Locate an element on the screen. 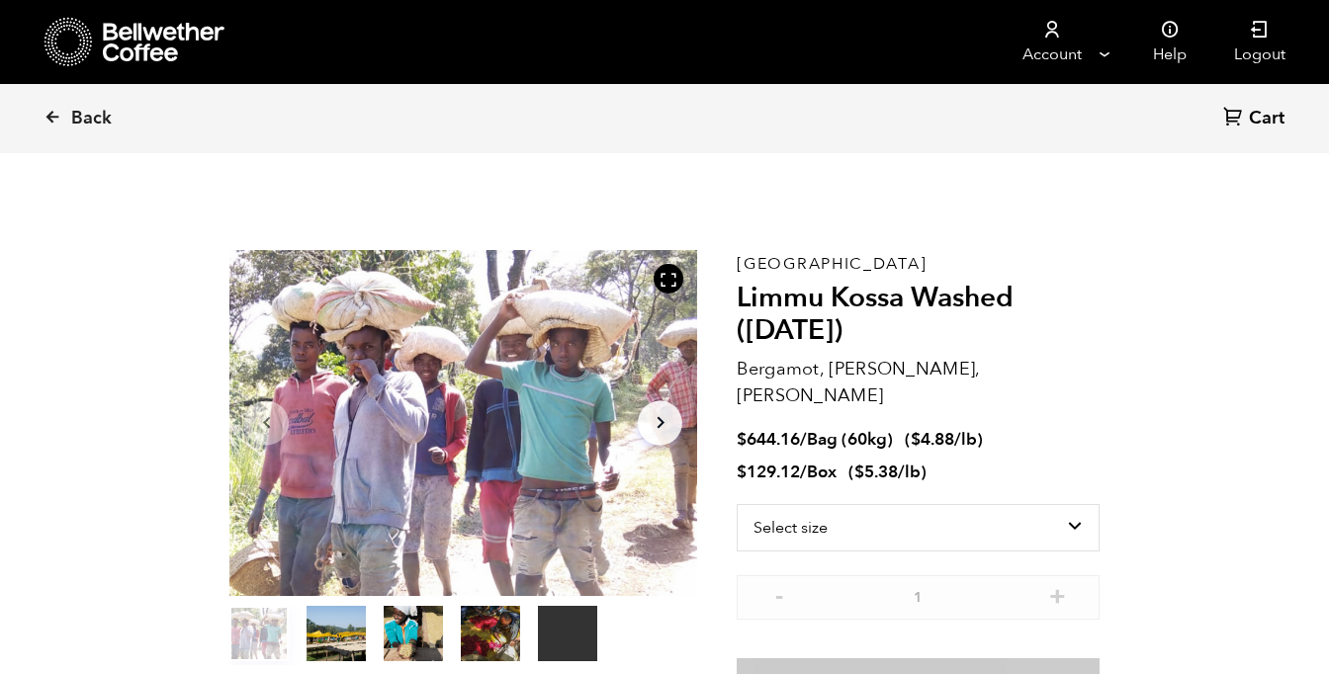 This screenshot has width=1329, height=674. bdi: 4.88 is located at coordinates (933, 439).